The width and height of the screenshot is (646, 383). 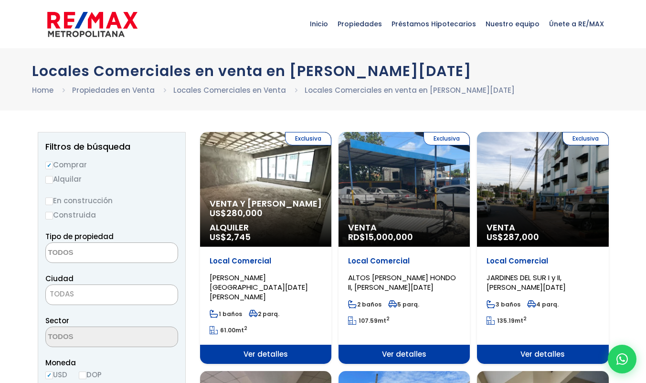 What do you see at coordinates (57, 320) in the screenshot?
I see `span: Sector` at bounding box center [57, 320].